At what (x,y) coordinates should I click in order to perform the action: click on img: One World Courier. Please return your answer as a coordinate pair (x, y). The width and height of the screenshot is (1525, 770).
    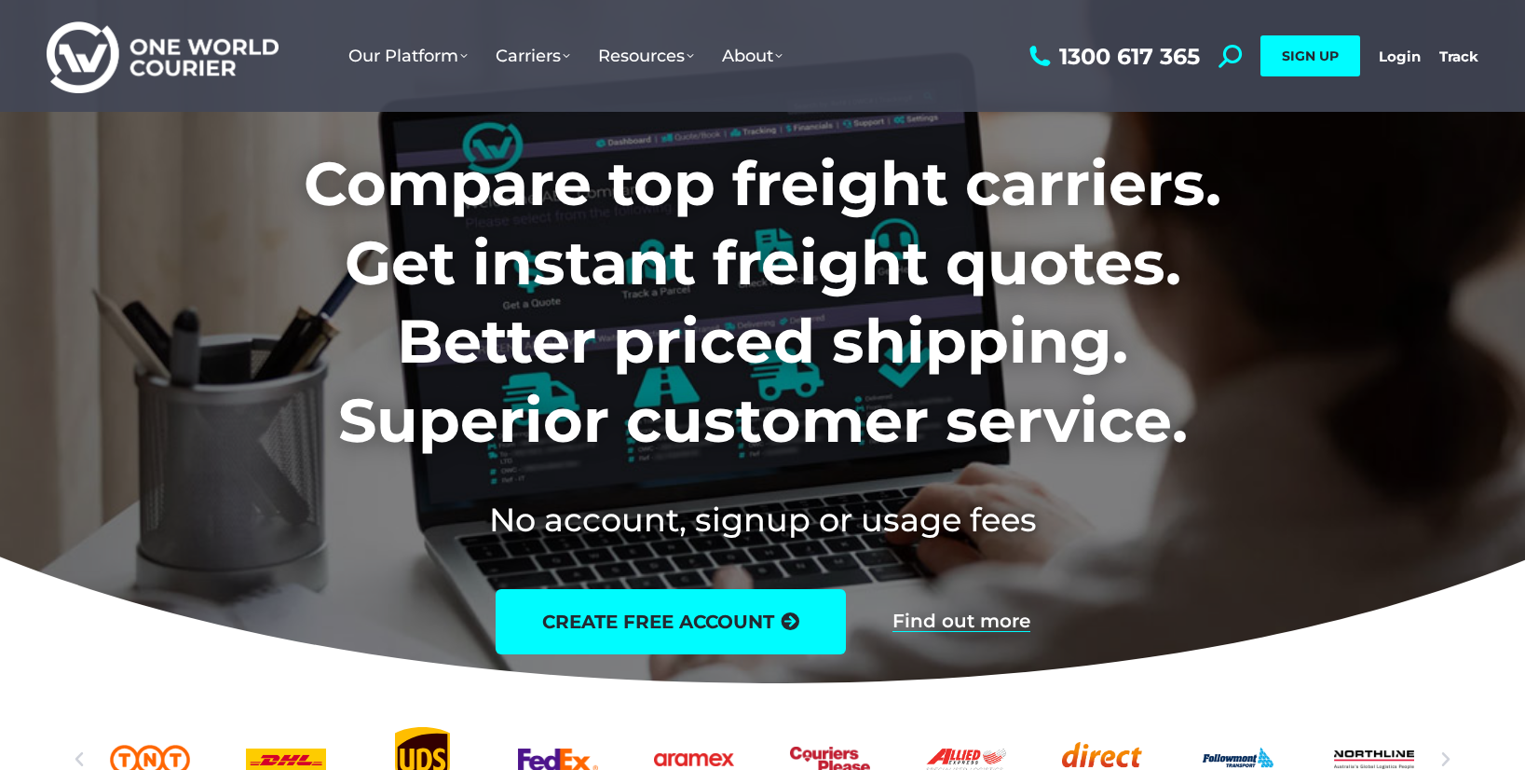
    Looking at the image, I should click on (162, 56).